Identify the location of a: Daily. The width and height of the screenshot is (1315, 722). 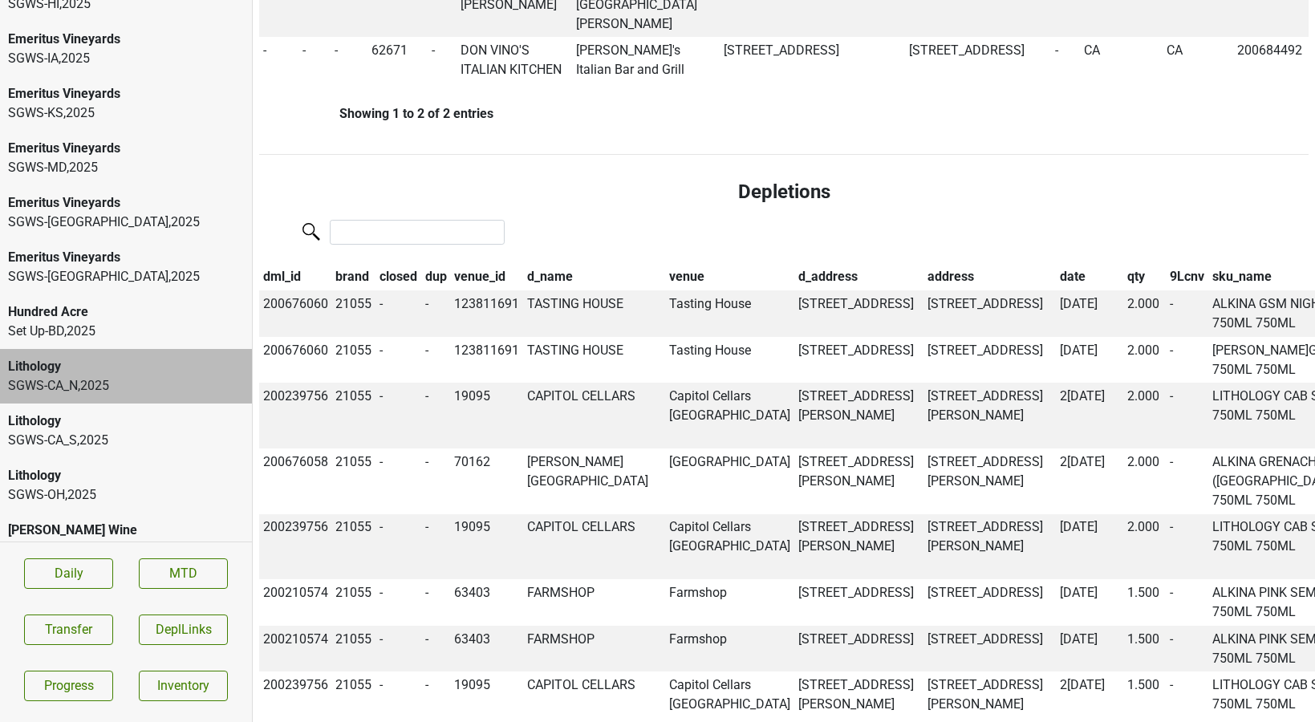
(68, 574).